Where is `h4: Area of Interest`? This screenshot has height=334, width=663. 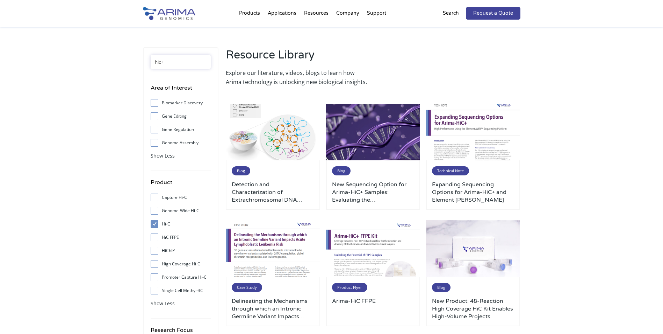
h4: Area of Interest is located at coordinates (181, 90).